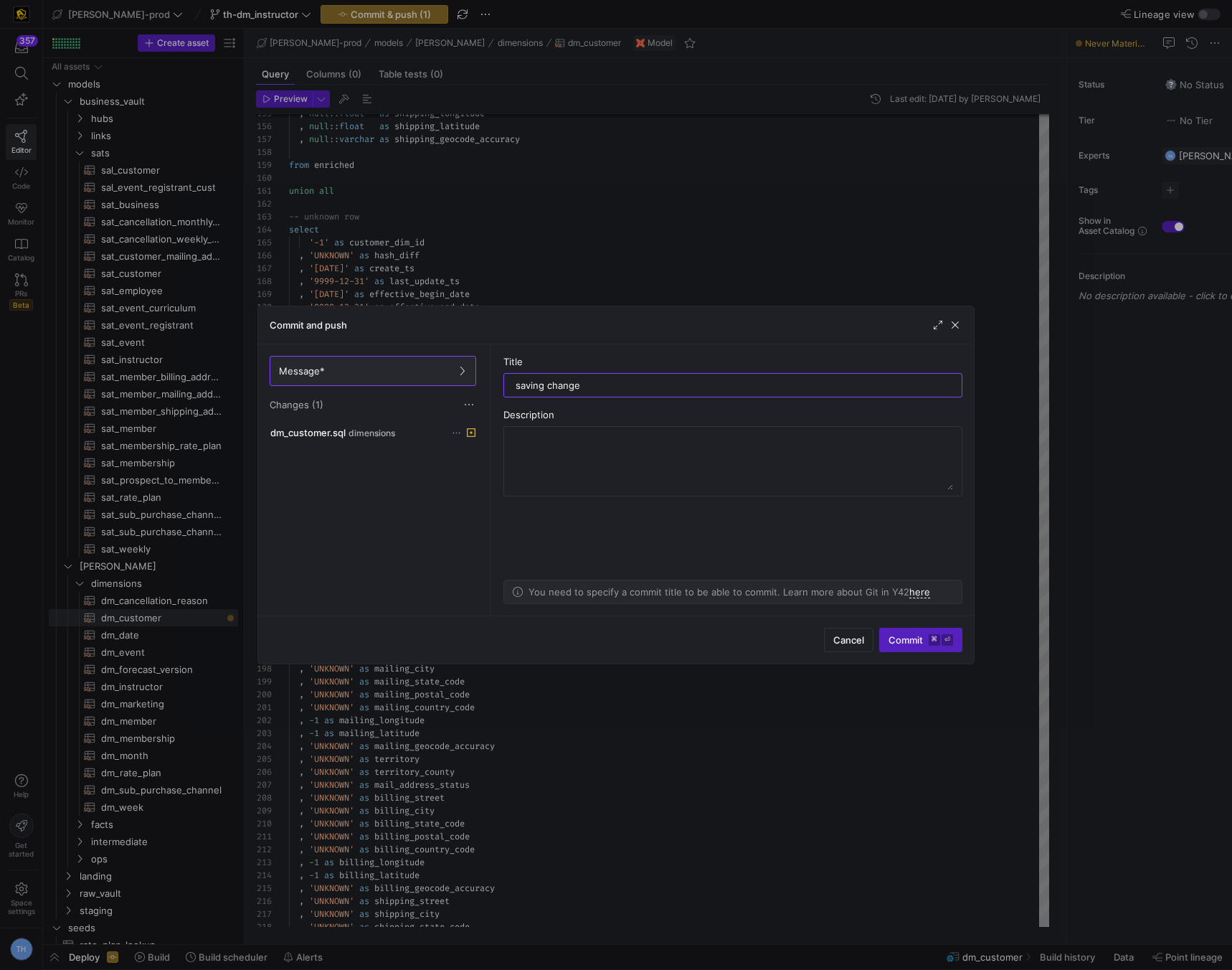 Image resolution: width=1232 pixels, height=970 pixels. Describe the element at coordinates (921, 640) in the screenshot. I see `span: Commit` at that location.